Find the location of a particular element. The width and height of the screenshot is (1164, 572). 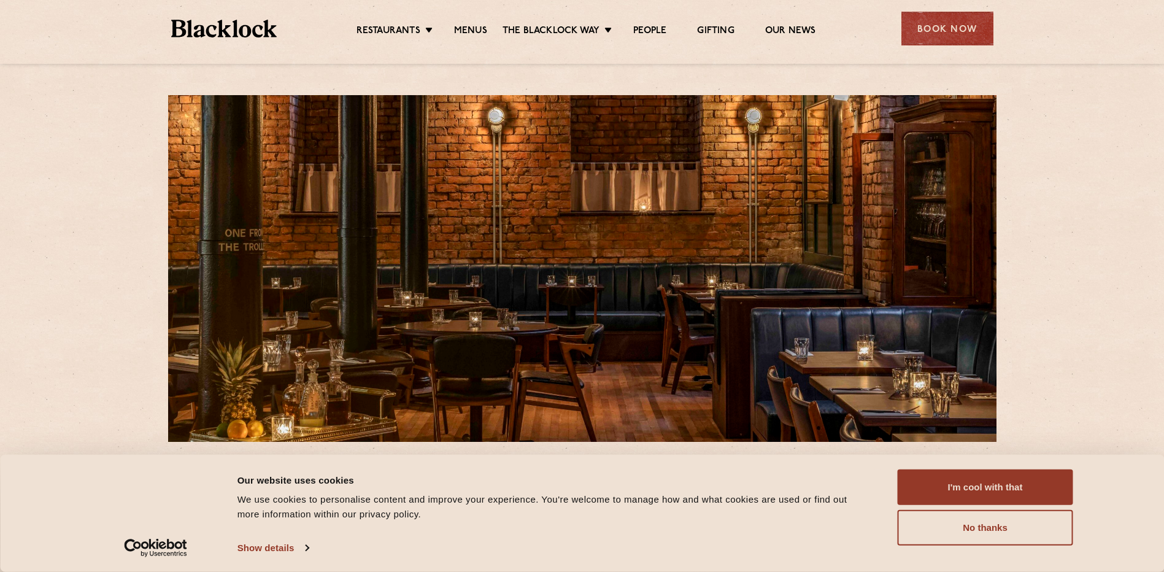

div: We use cookies to personalise content and improve your experience. You're welcome to manage how a... is located at coordinates (553, 507).